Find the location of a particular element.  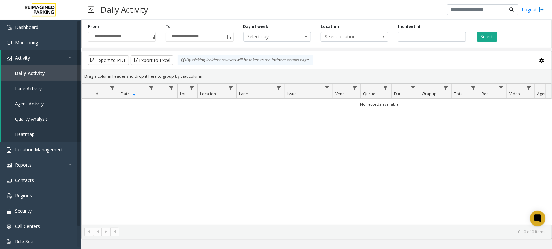

label: From is located at coordinates (93, 27).